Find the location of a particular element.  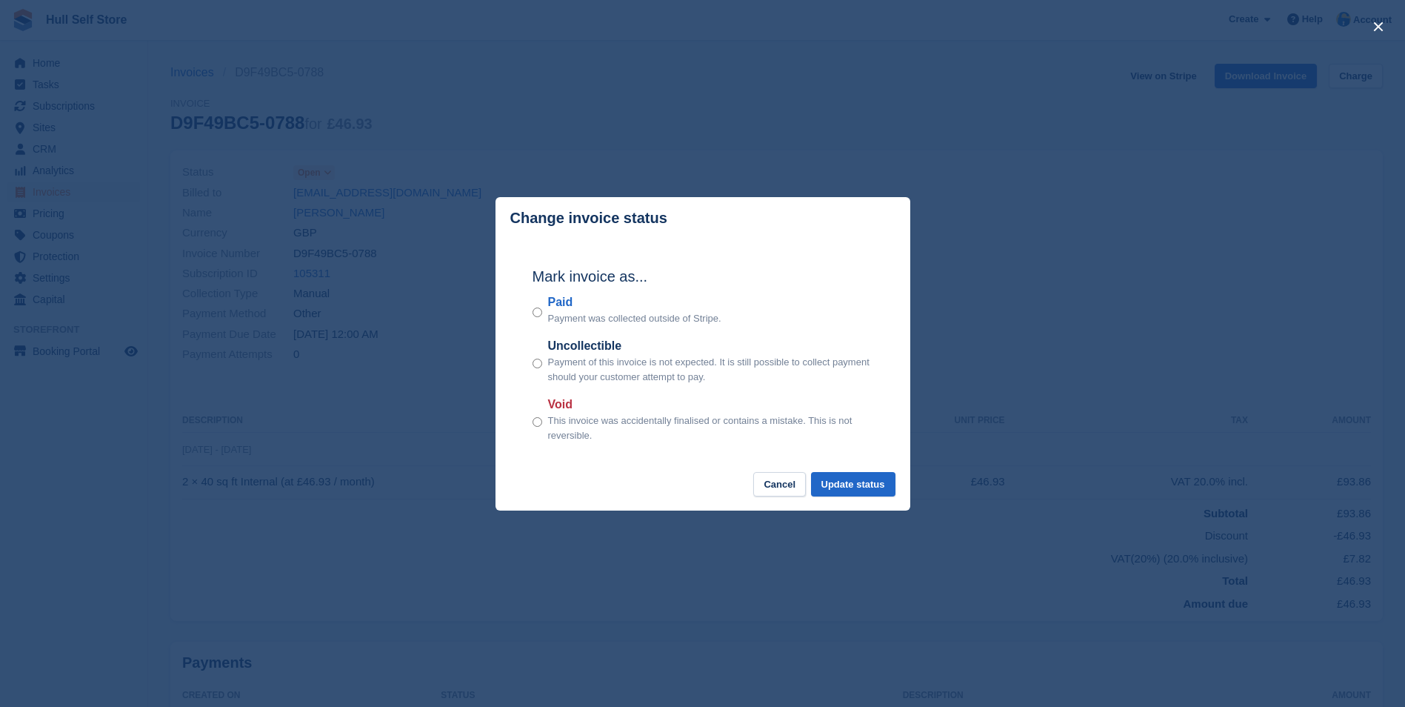

label: Paid is located at coordinates (635, 302).